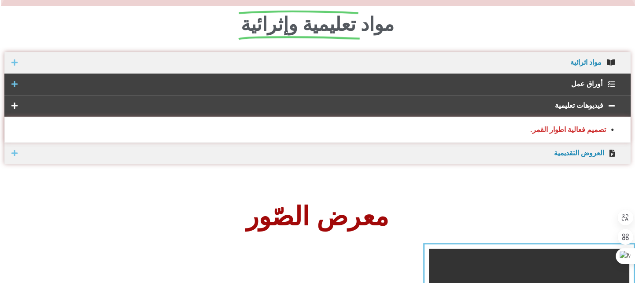  What do you see at coordinates (568, 129) in the screenshot?
I see `a: تصميم فعالية اطوار القمر.` at bounding box center [568, 129].